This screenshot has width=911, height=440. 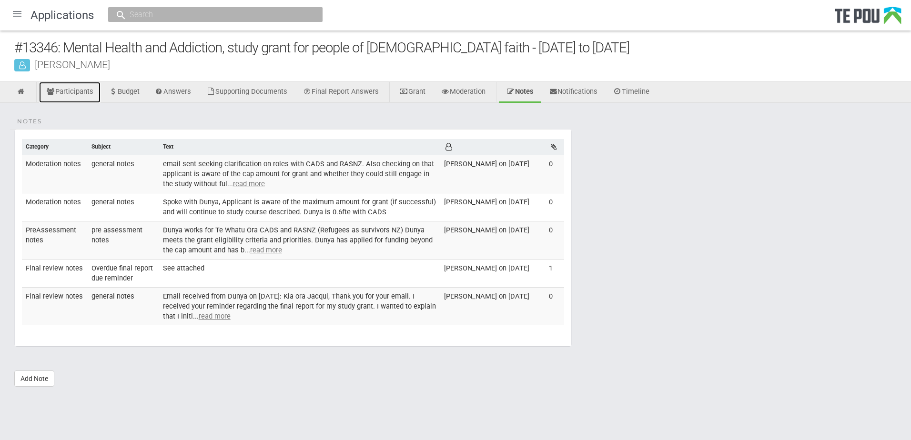 I want to click on a: Notifications, so click(x=573, y=92).